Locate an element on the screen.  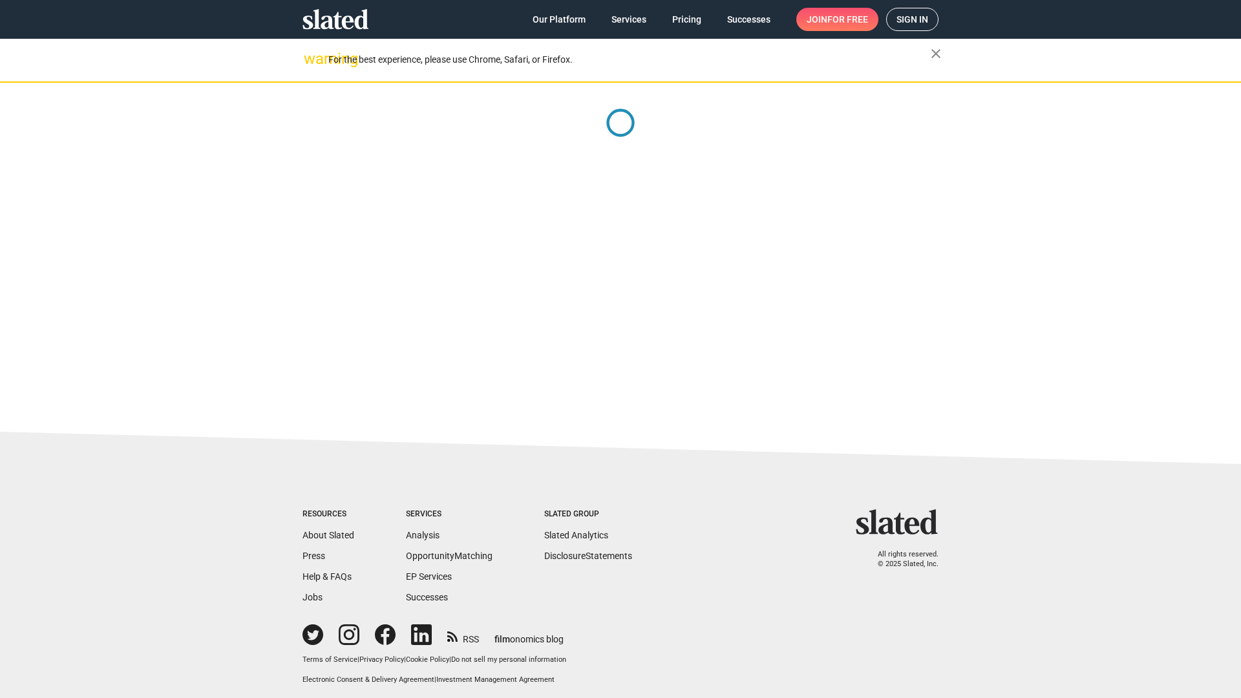
span: Our Platform is located at coordinates (559, 19).